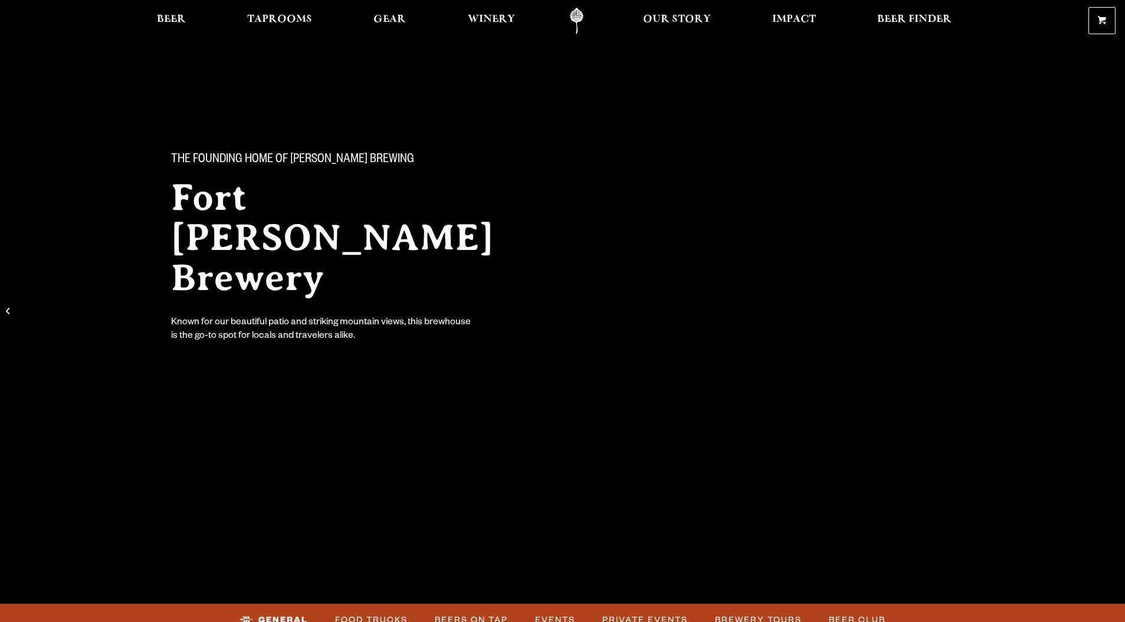 The width and height of the screenshot is (1125, 622). I want to click on span: Beer, so click(171, 19).